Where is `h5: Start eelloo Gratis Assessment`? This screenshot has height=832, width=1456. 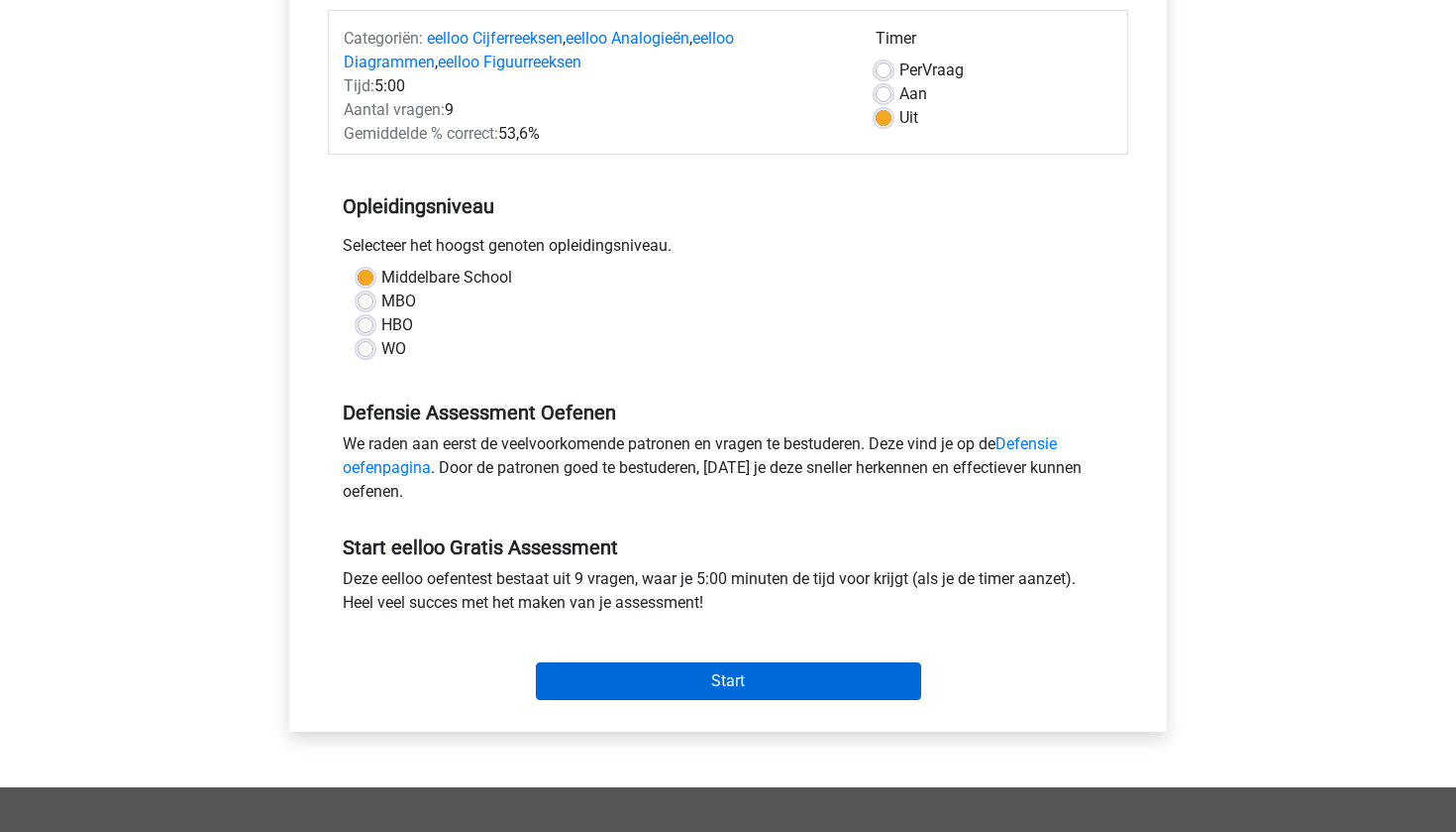 h5: Start eelloo Gratis Assessment is located at coordinates (728, 547).